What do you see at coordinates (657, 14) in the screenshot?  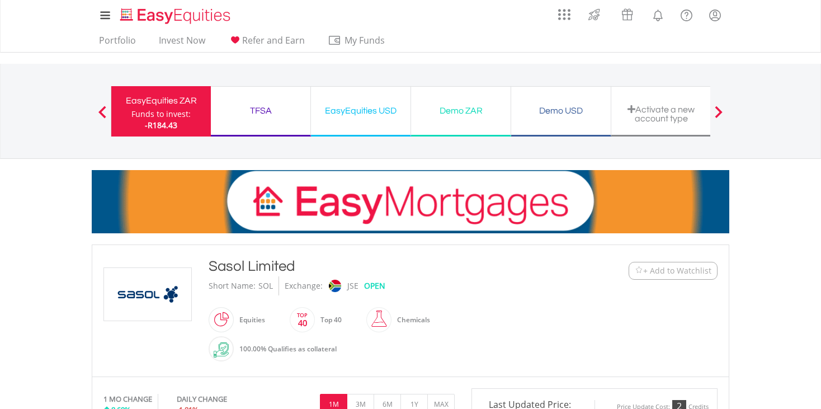 I see `a: Notifications` at bounding box center [657, 14].